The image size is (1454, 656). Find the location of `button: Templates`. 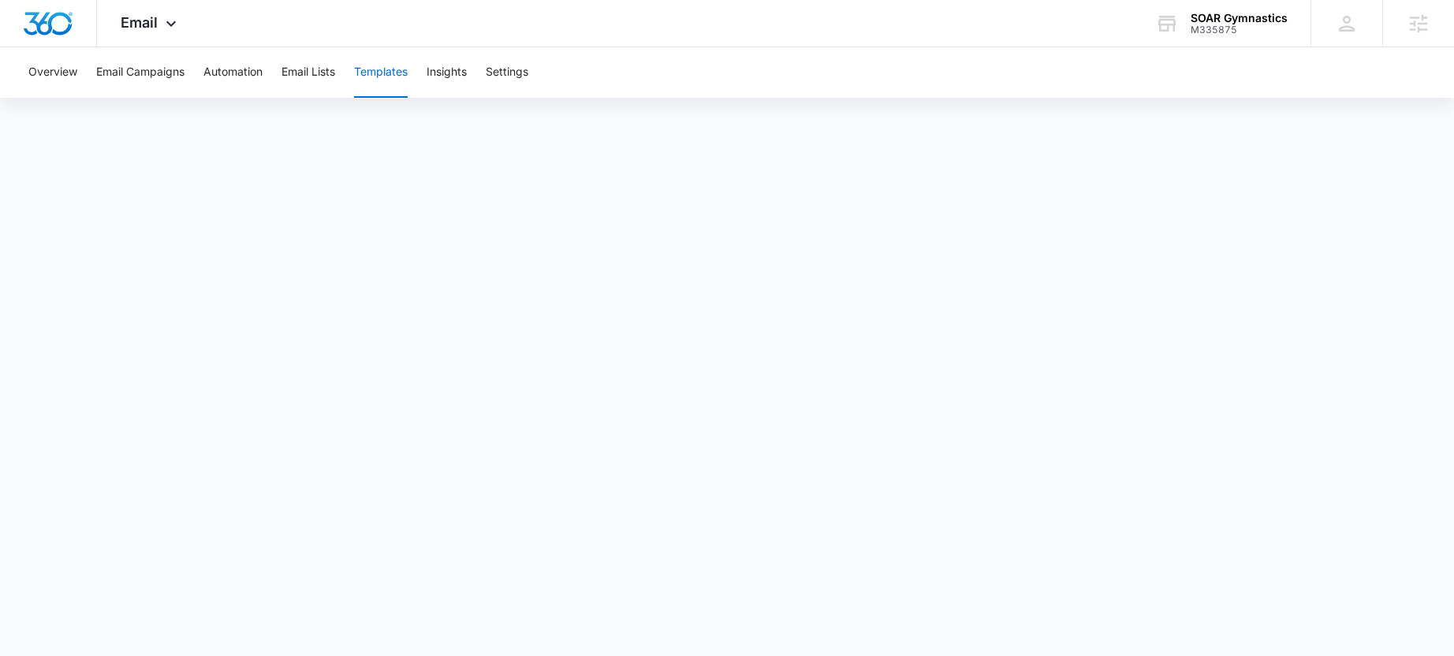

button: Templates is located at coordinates (381, 73).